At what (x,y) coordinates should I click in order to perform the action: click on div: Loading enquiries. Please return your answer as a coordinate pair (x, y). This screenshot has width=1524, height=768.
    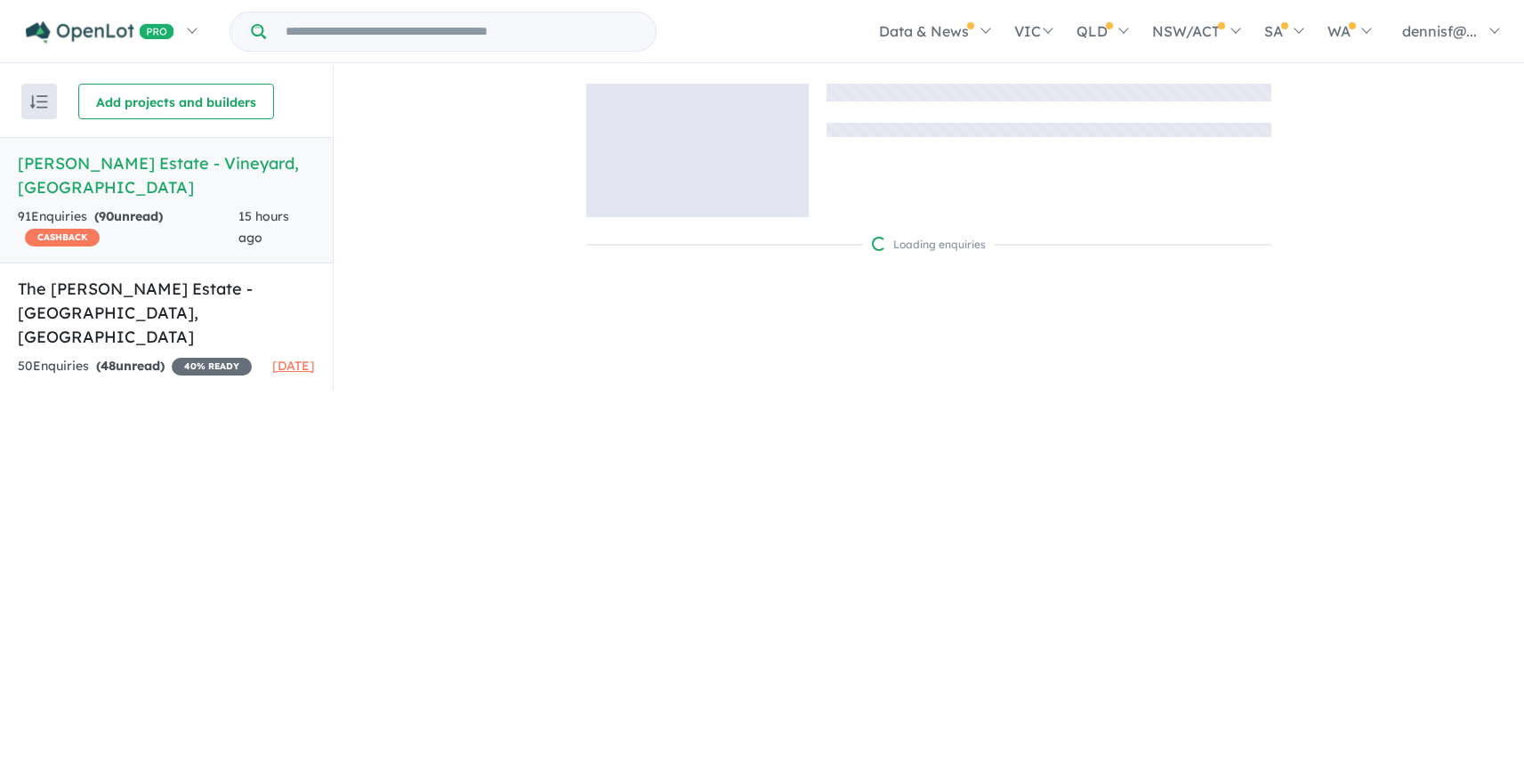
    Looking at the image, I should click on (929, 245).